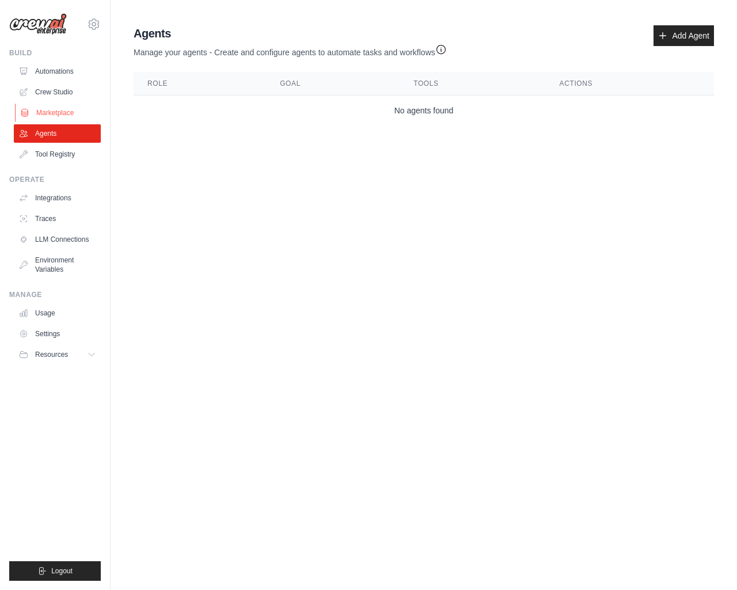 The image size is (737, 590). What do you see at coordinates (51, 355) in the screenshot?
I see `span: Resources` at bounding box center [51, 355].